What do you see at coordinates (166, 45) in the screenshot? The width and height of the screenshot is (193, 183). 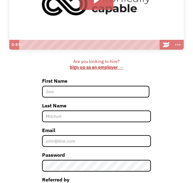 I see `a: Wistia Logo -- Learn More` at bounding box center [166, 45].